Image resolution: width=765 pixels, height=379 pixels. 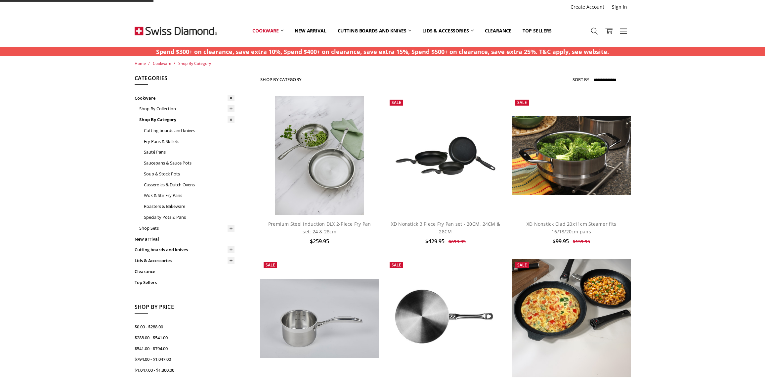 I want to click on a: Specialty Pots & Pans, so click(x=189, y=217).